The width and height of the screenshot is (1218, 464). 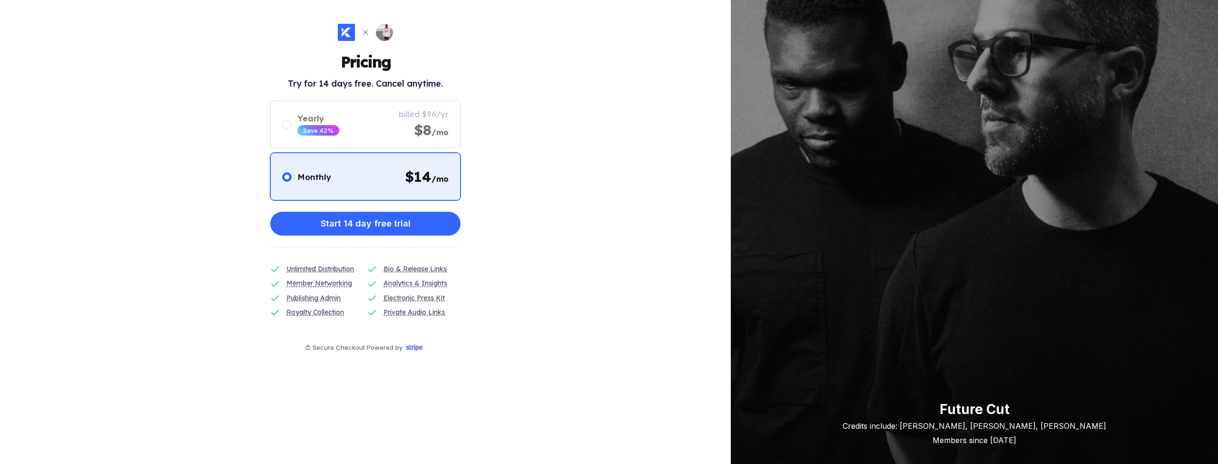 I want to click on div: Future Cut, so click(x=974, y=409).